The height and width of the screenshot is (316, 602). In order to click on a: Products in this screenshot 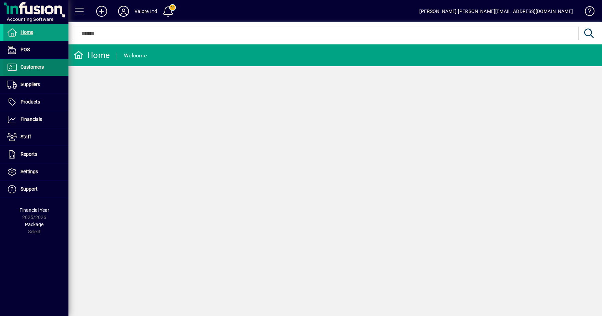, I will do `click(36, 102)`.